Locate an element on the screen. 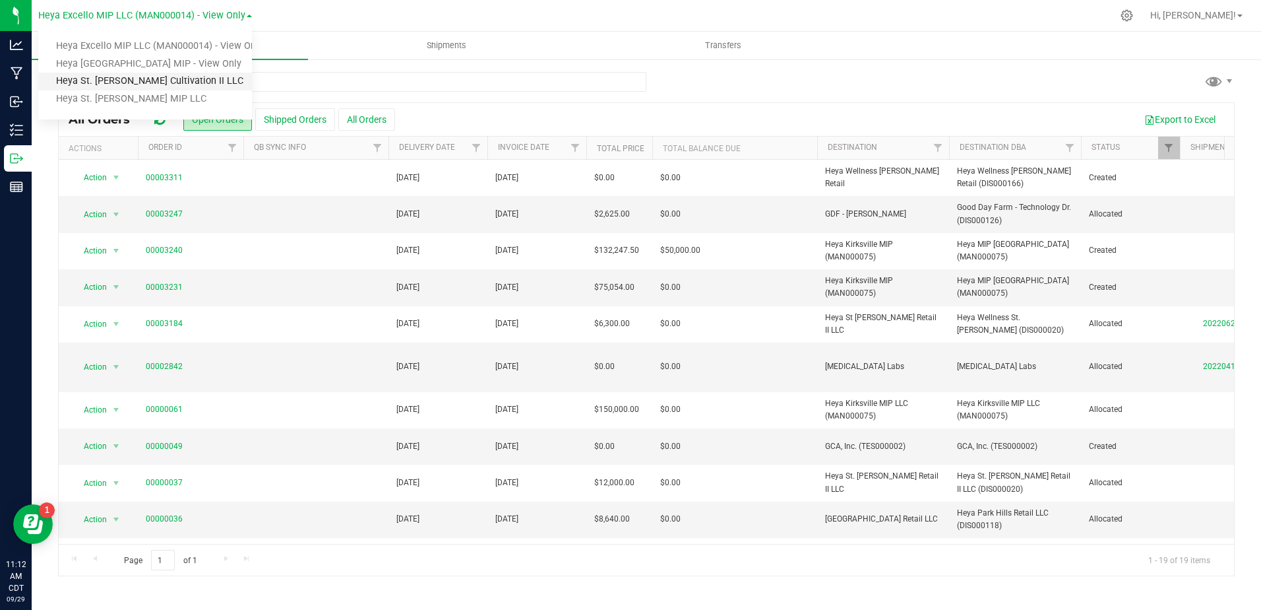 This screenshot has width=1261, height=610. a: Order ID is located at coordinates (165, 147).